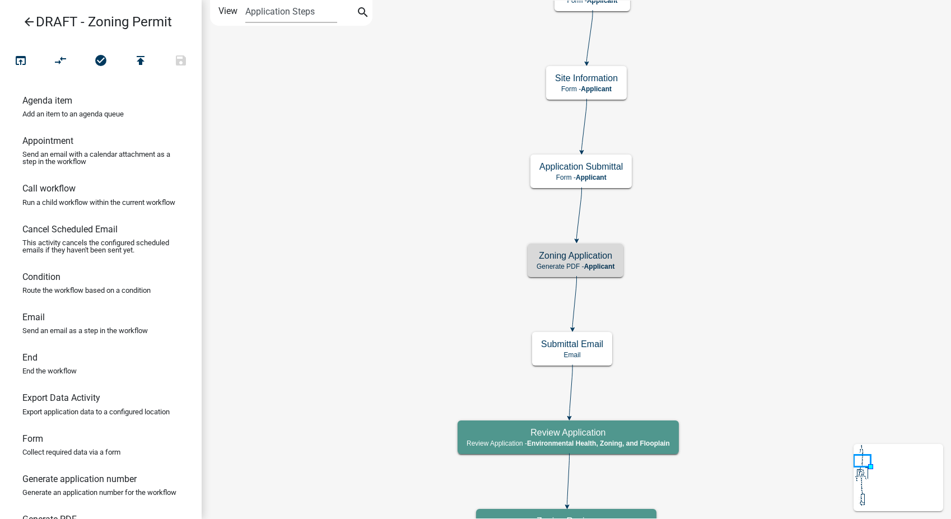 This screenshot has height=519, width=951. I want to click on button: Test Workflow, so click(21, 61).